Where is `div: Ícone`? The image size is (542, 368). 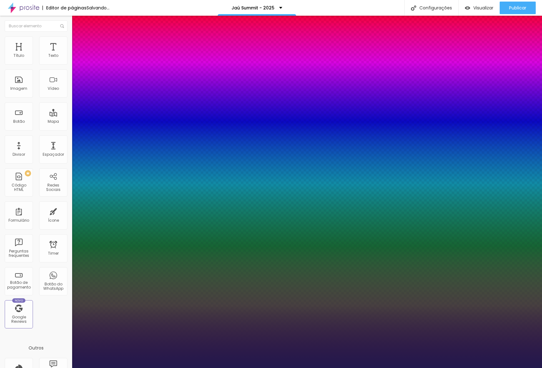 div: Ícone is located at coordinates (53, 220).